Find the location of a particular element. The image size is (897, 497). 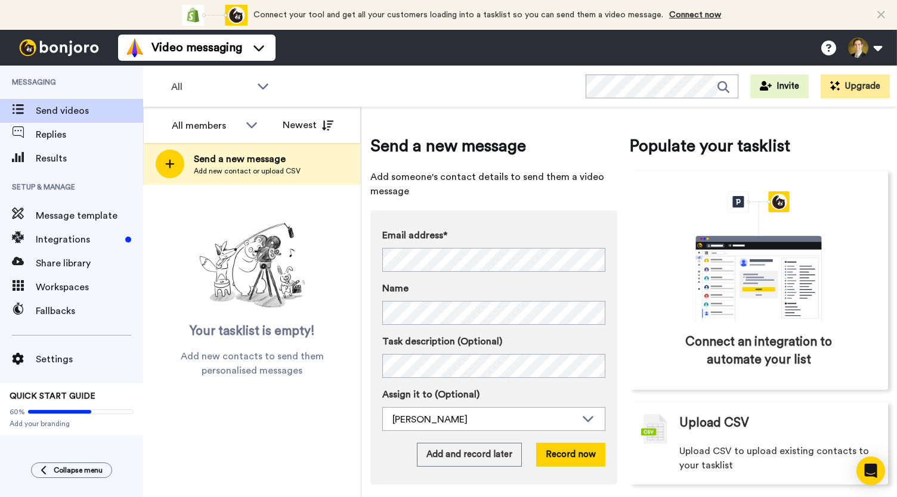

img: vm-color.svg is located at coordinates (135, 48).